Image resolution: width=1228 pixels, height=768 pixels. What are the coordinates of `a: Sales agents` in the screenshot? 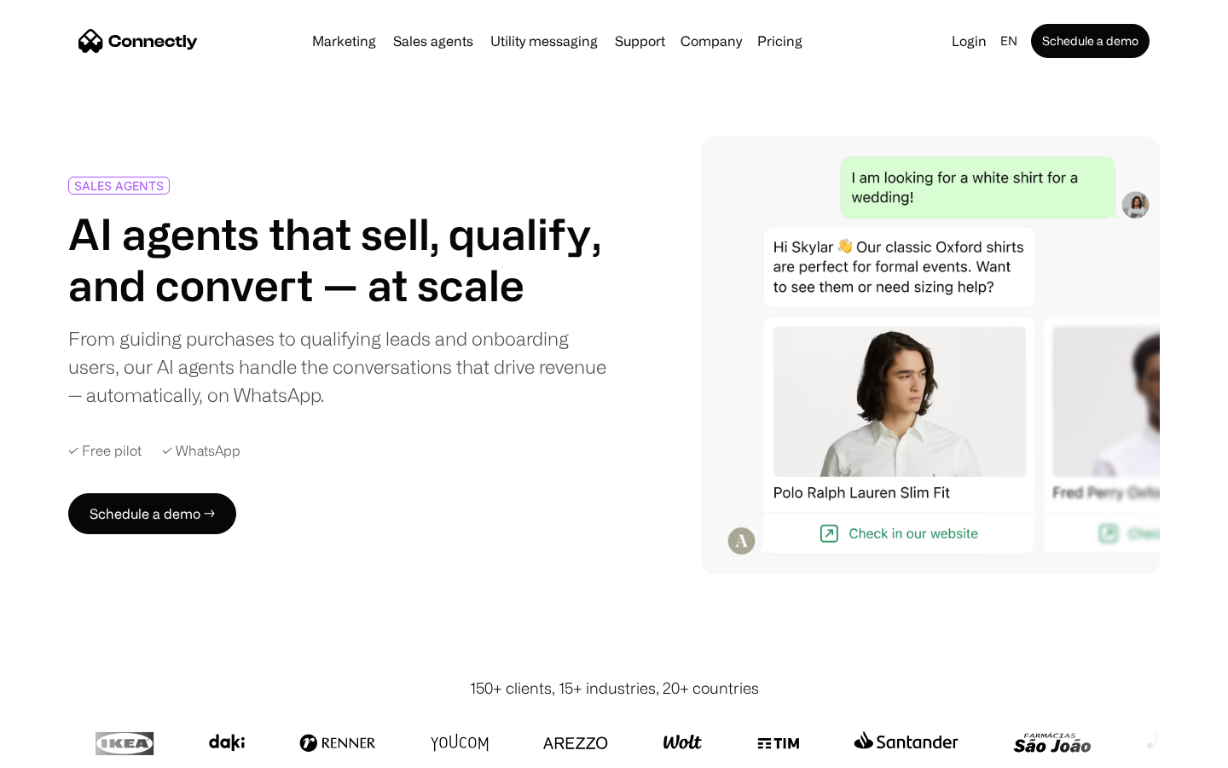 It's located at (433, 41).